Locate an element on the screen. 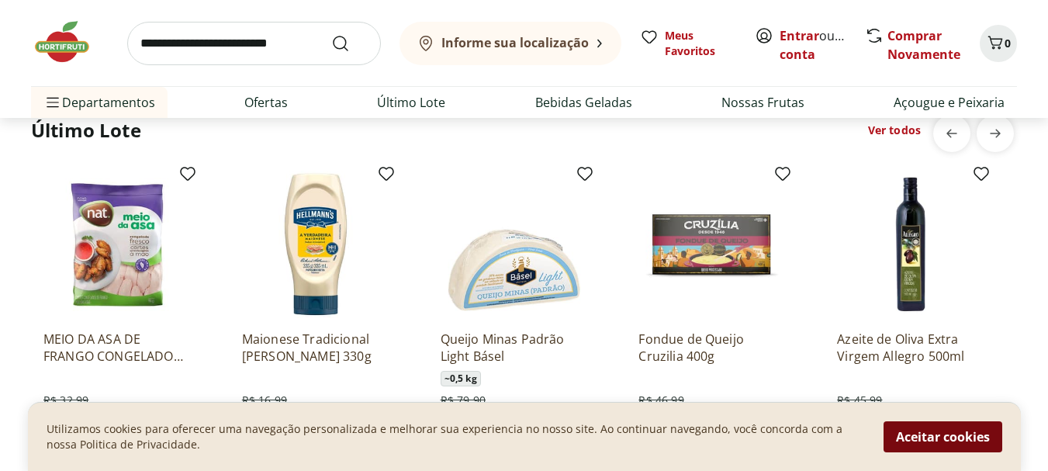  img: MEIO DA ASA DE FRANGO CONGELADO NAT 1KG is located at coordinates (117, 244).